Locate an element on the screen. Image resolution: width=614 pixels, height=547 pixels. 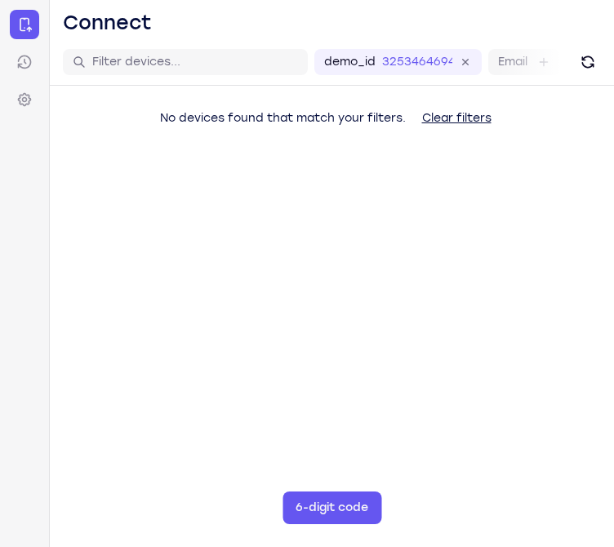
a: Settings is located at coordinates (24, 100).